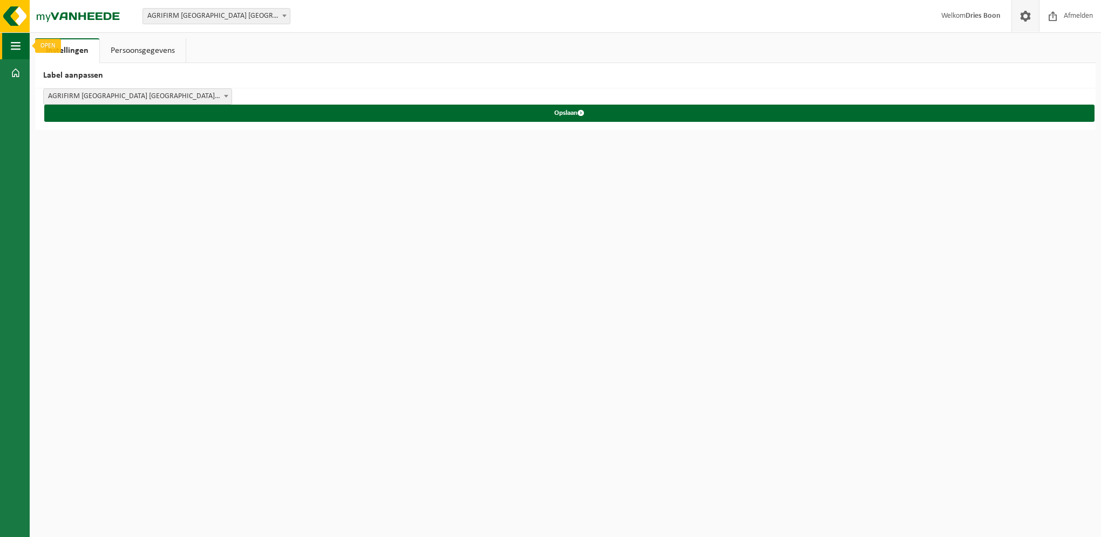  Describe the element at coordinates (569, 113) in the screenshot. I see `button: Opslaan` at that location.